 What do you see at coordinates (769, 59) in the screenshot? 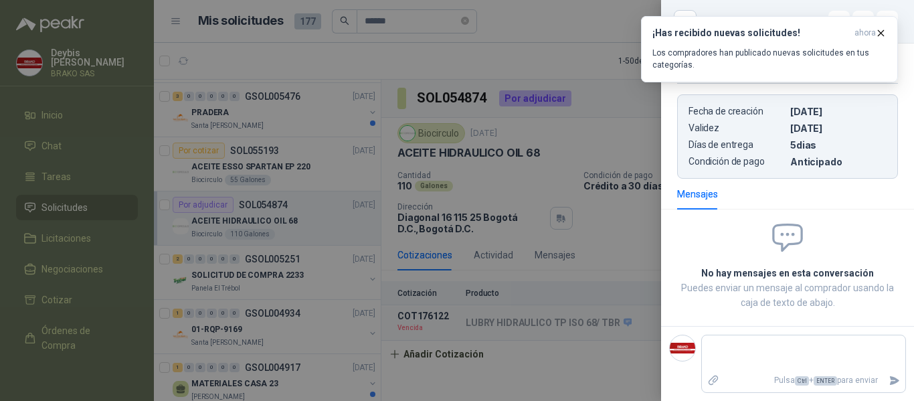
I see `p: Los compradores han publicado nuevas solicitudes en tus categorías.` at bounding box center [769, 59].